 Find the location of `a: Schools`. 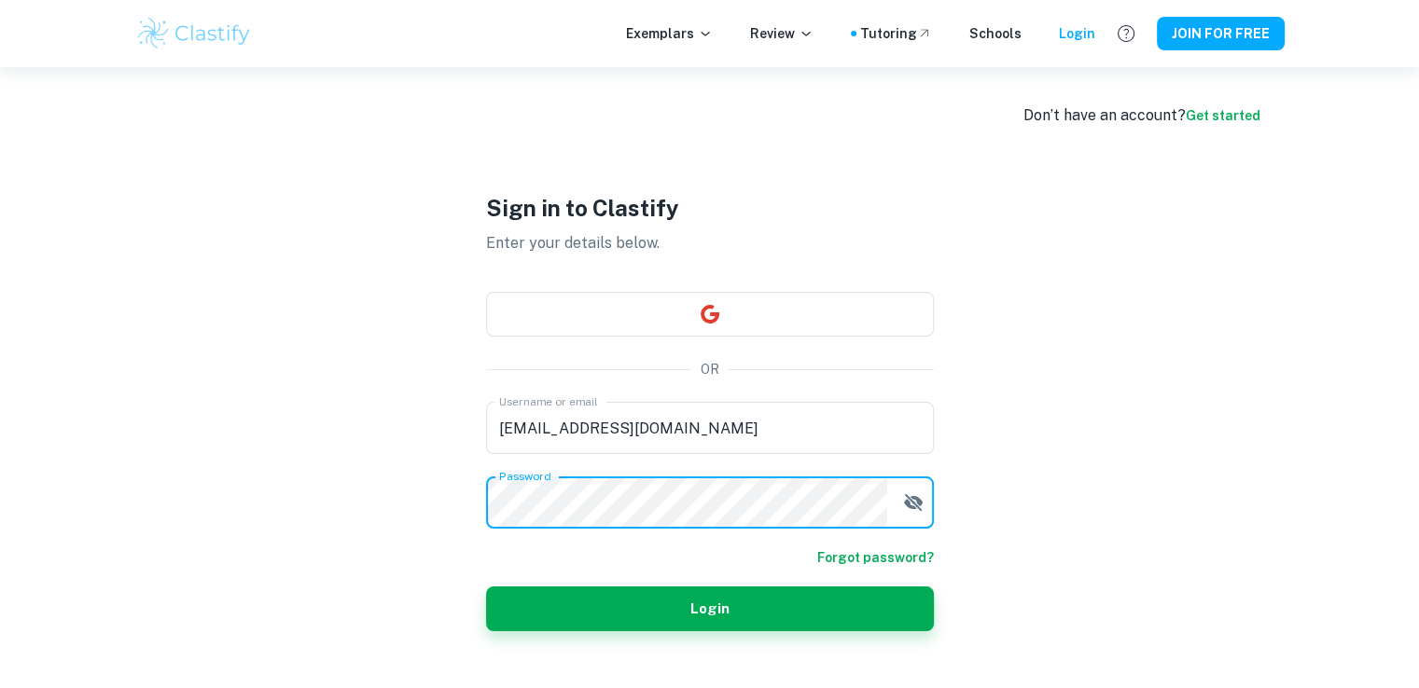

a: Schools is located at coordinates (995, 34).